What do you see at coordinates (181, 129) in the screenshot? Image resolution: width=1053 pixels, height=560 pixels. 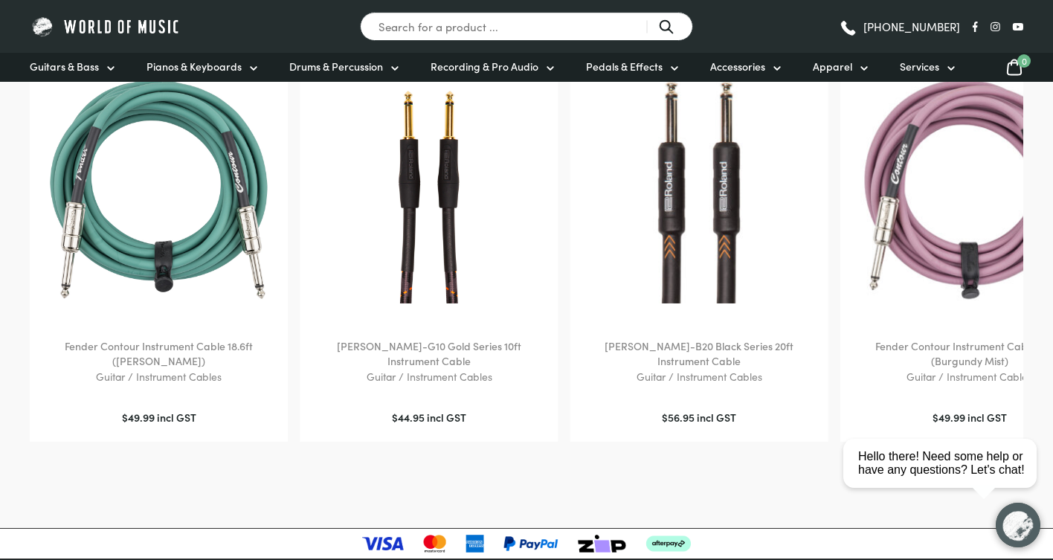 I see `button: launcher button` at bounding box center [181, 129].